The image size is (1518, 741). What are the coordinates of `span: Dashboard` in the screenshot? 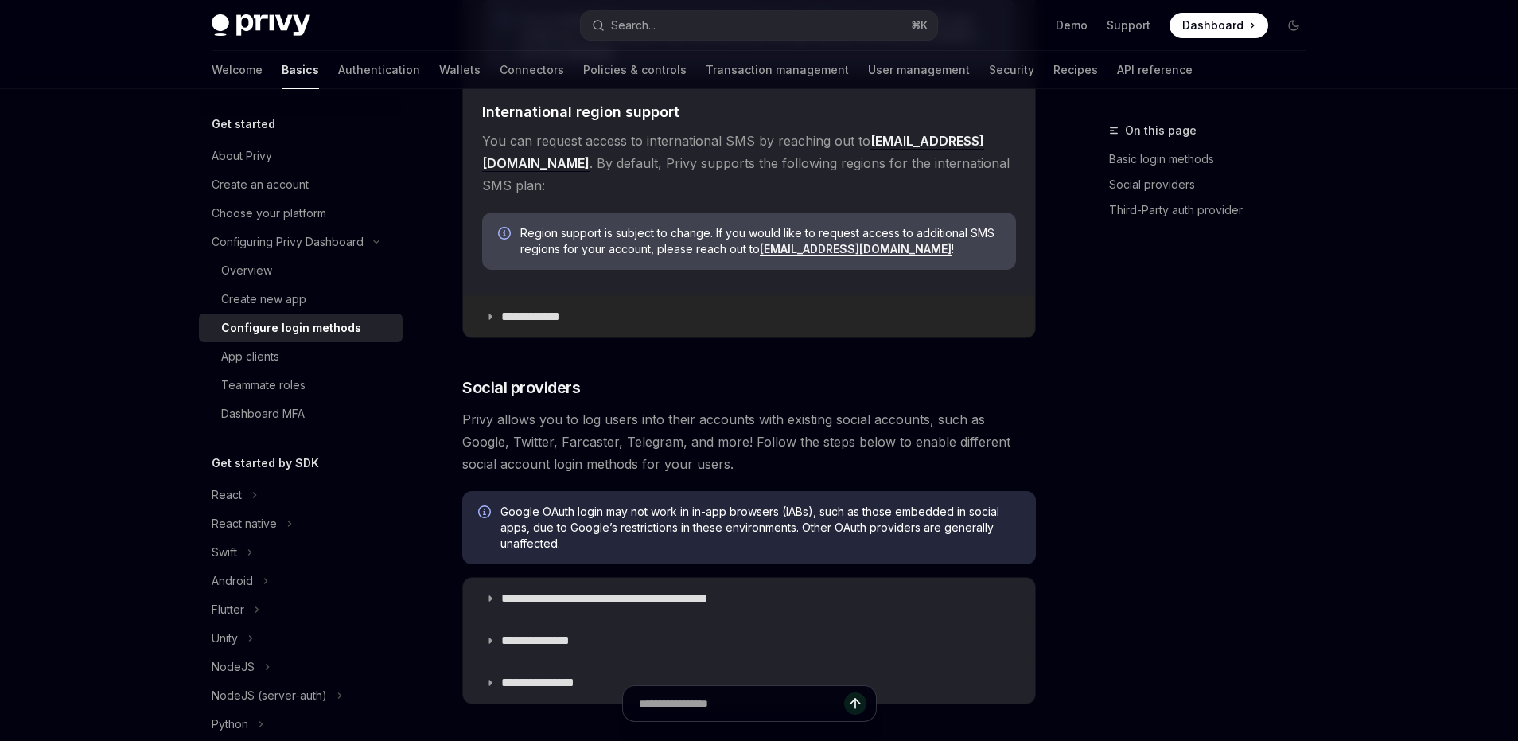 It's located at (1213, 25).